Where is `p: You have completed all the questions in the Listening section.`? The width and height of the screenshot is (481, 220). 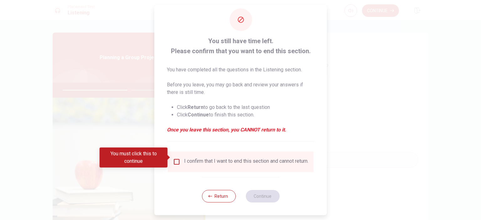 p: You have completed all the questions in the Listening section. is located at coordinates (240, 70).